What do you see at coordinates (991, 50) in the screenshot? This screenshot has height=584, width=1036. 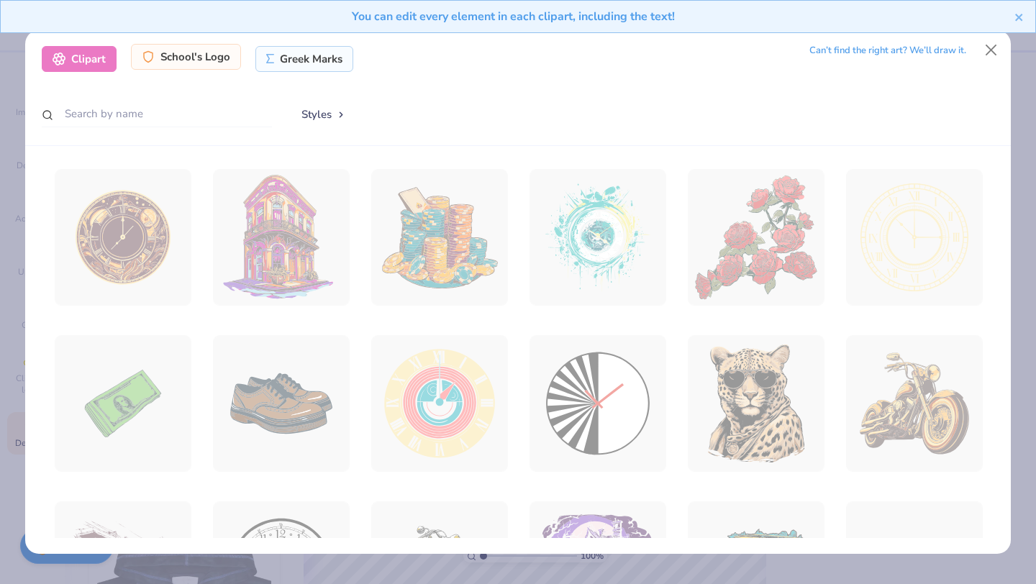 I see `button: Close` at bounding box center [991, 50].